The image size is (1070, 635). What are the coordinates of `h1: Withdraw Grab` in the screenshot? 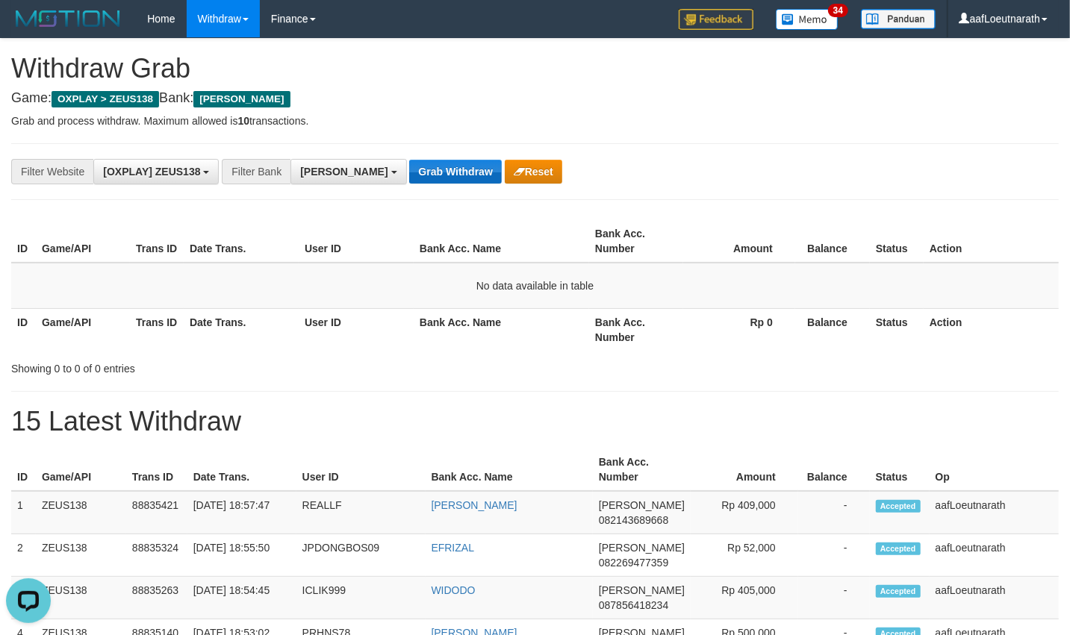 It's located at (534, 69).